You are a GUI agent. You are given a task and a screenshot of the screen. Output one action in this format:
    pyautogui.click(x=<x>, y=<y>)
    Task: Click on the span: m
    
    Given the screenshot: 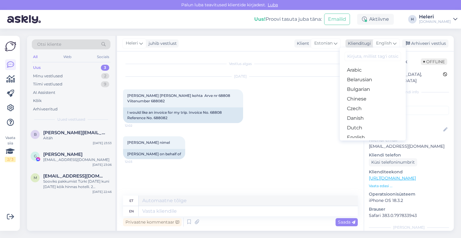 What is the action you would take?
    pyautogui.click(x=35, y=177)
    